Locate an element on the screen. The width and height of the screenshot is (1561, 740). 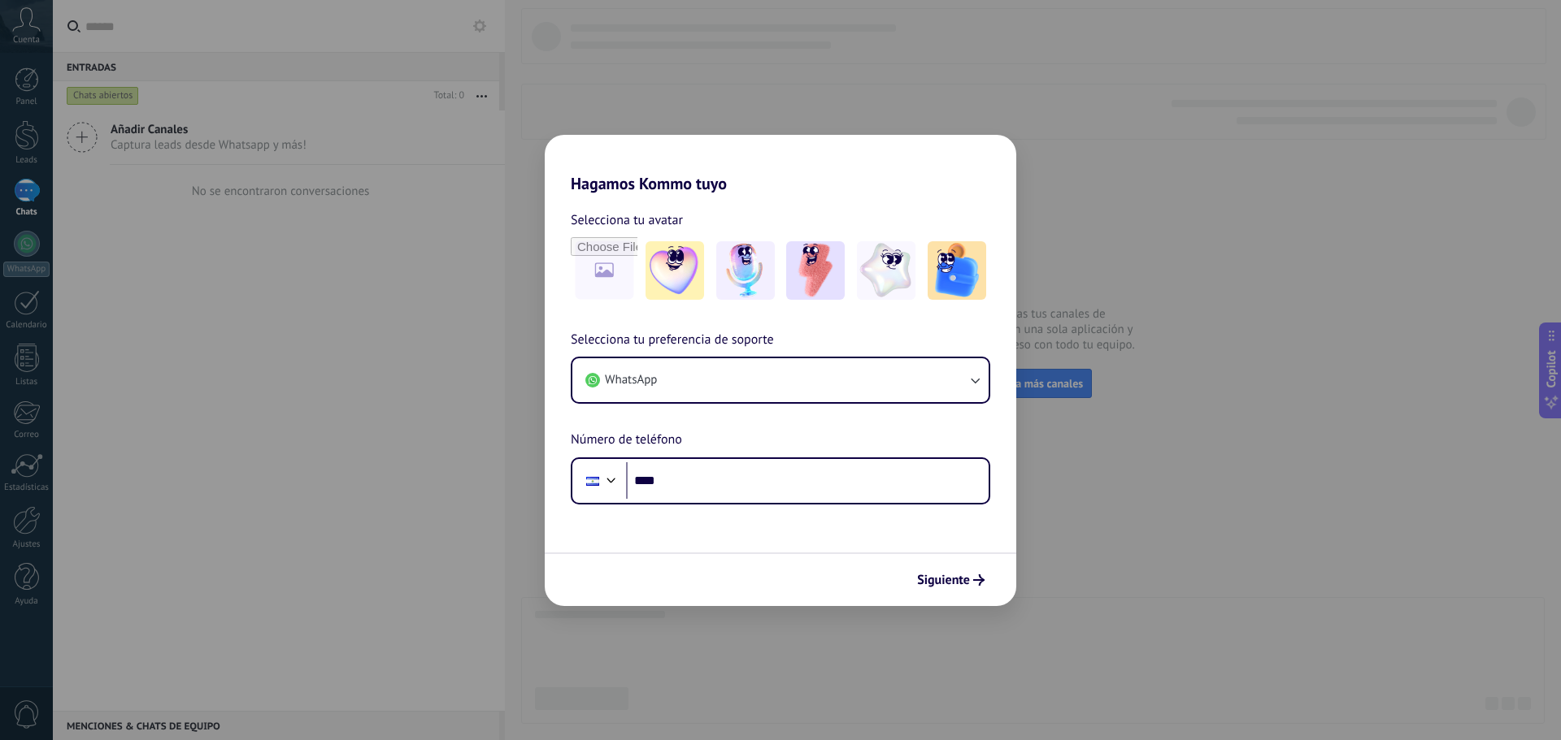
span: WhatsApp is located at coordinates (631, 380).